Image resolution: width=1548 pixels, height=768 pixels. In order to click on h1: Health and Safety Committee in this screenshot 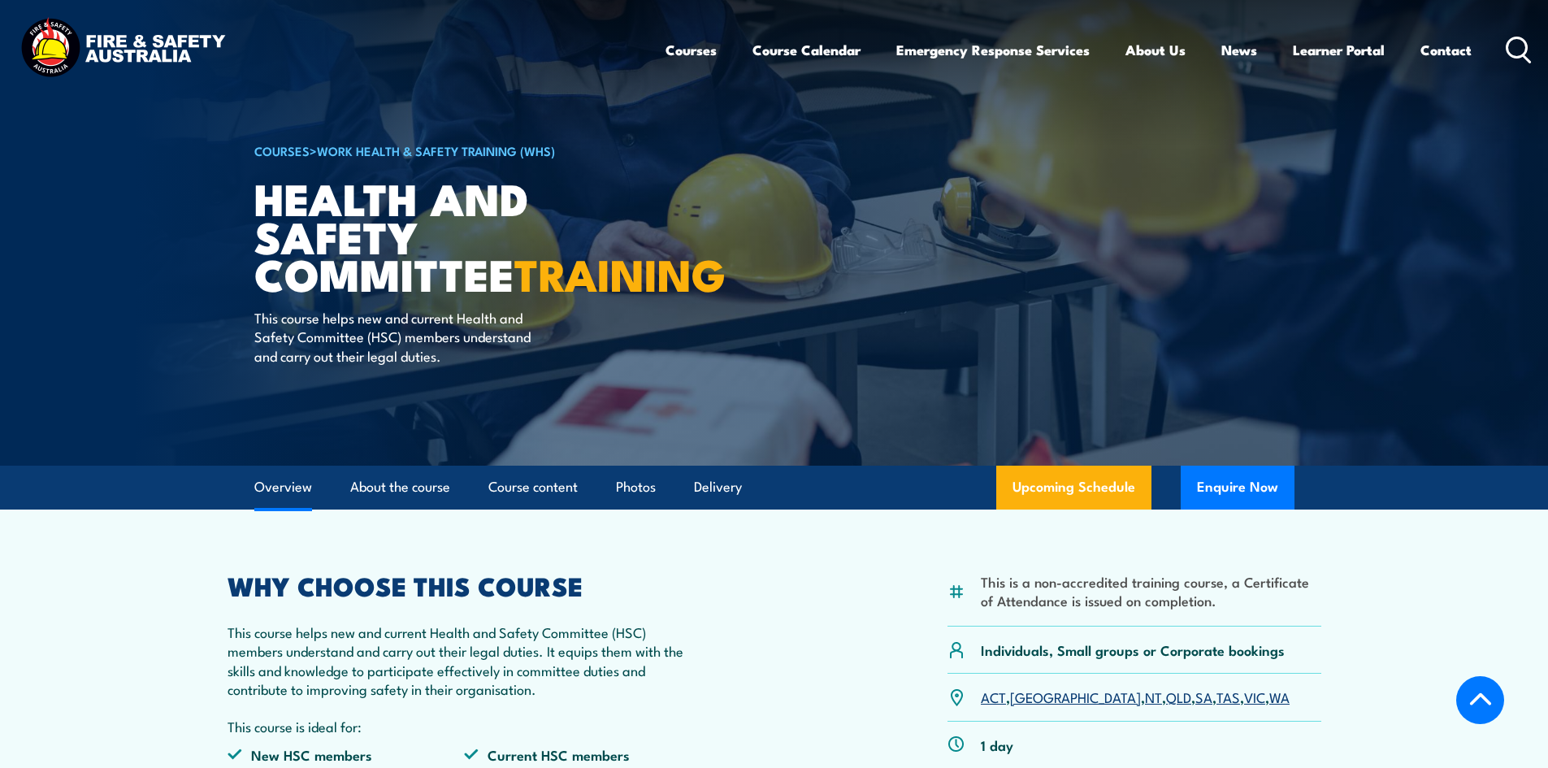, I will do `click(455, 236)`.